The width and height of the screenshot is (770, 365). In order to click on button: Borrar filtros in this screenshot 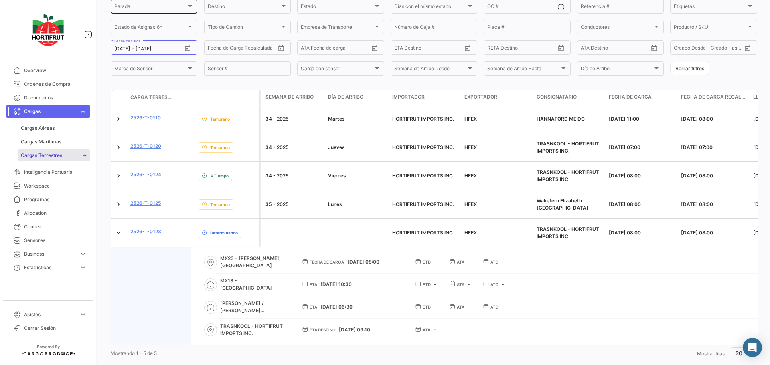, I will do `click(690, 68)`.